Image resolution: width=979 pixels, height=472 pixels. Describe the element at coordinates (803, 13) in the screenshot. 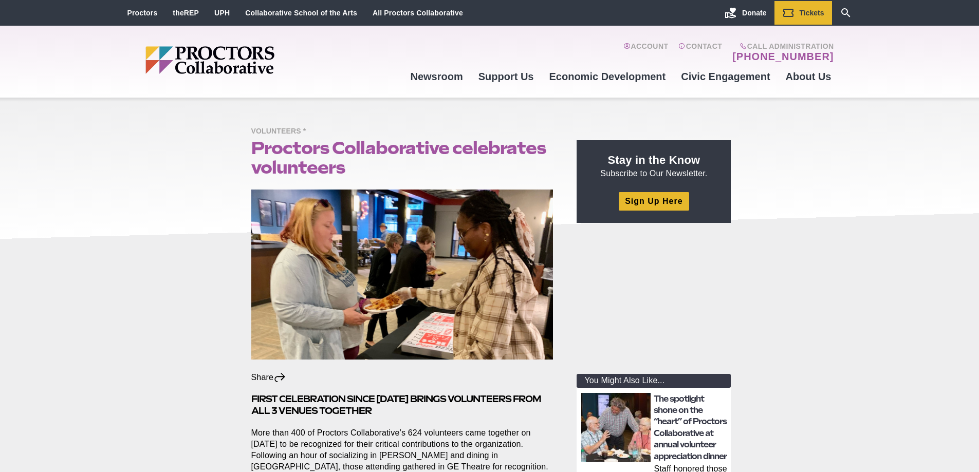

I see `a: Tickets` at that location.